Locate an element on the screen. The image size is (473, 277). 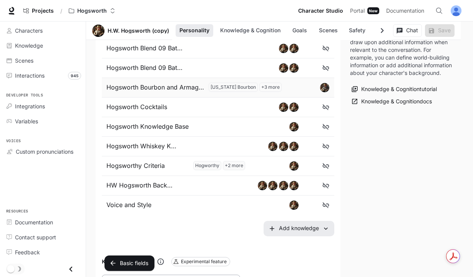
span: Tennessee Bourbon is located at coordinates (234, 88).